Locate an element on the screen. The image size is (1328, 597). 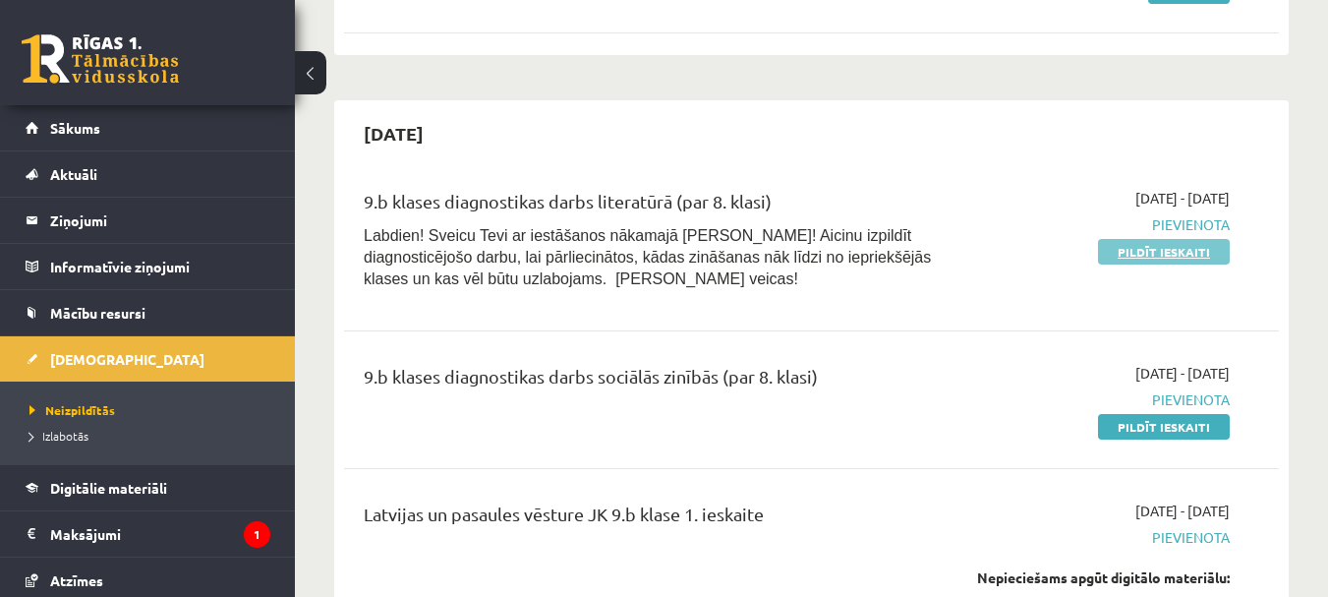
span: Atzīmes is located at coordinates (77, 580).